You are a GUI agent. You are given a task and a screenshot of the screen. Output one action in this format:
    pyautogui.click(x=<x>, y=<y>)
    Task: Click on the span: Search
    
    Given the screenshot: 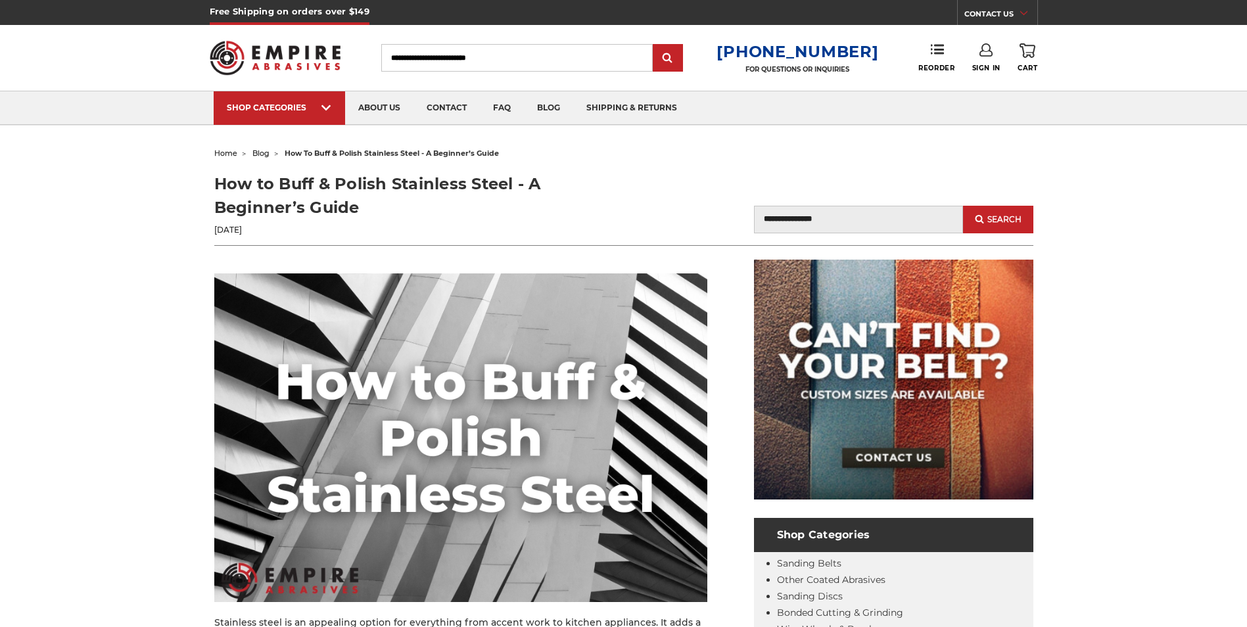 What is the action you would take?
    pyautogui.click(x=1004, y=220)
    